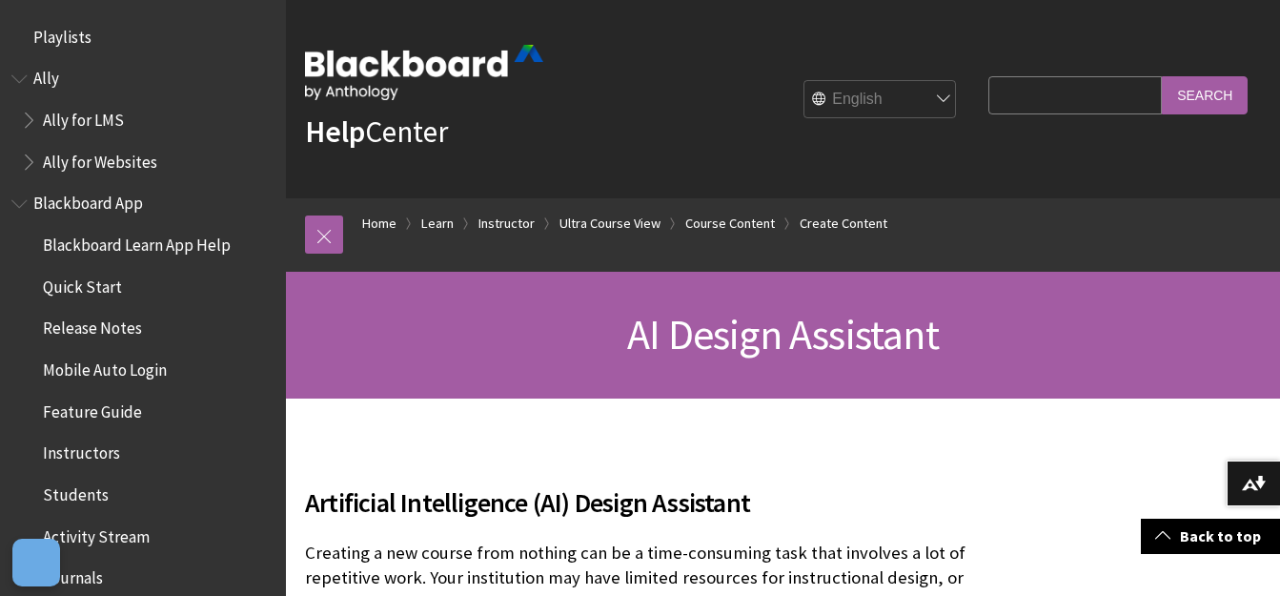 This screenshot has height=596, width=1280. Describe the element at coordinates (334, 131) in the screenshot. I see `strong: Help` at that location.